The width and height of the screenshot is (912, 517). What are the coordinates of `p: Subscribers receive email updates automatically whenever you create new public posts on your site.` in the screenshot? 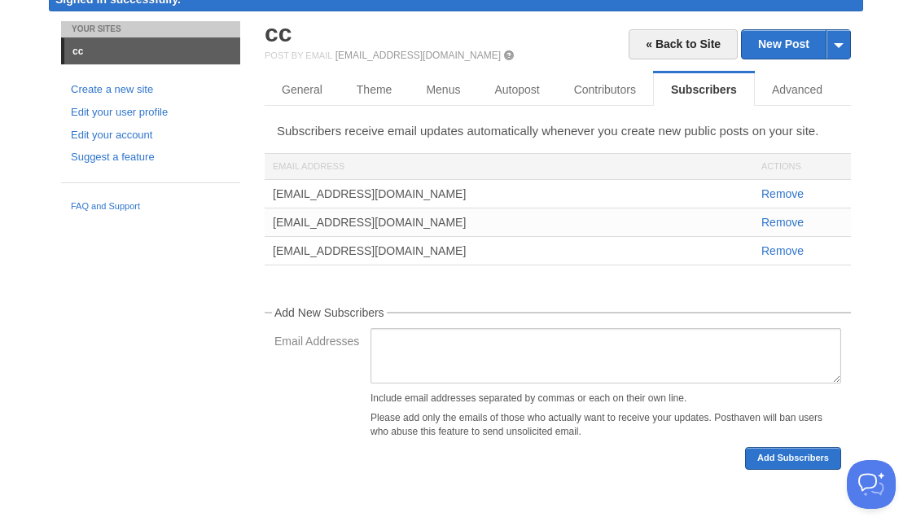 It's located at (558, 130).